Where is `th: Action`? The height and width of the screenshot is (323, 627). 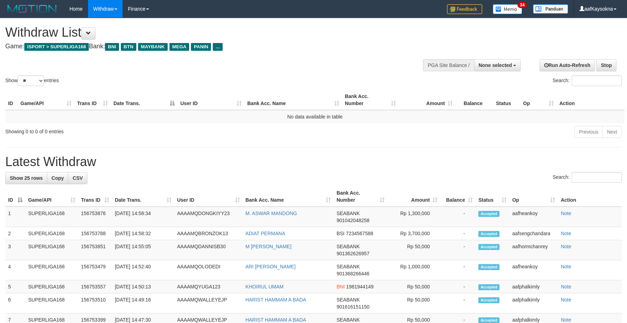
th: Action is located at coordinates (590, 196).